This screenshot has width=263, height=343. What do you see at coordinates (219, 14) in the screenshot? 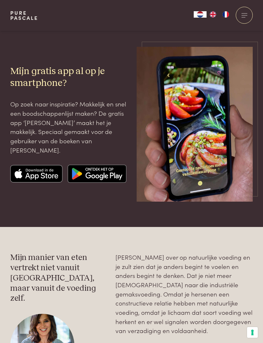
I see `ul: Language list` at bounding box center [219, 14].